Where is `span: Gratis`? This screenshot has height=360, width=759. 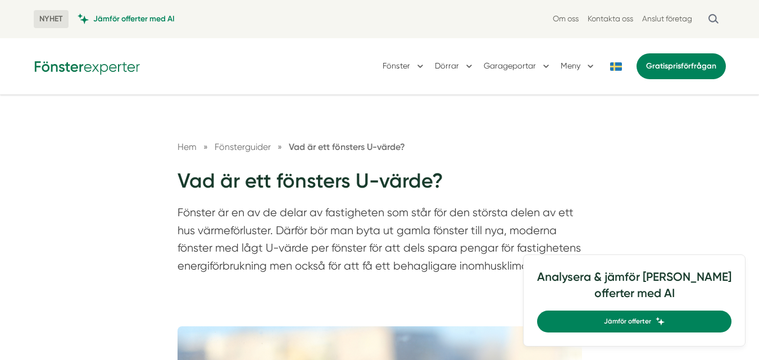 span: Gratis is located at coordinates (657, 66).